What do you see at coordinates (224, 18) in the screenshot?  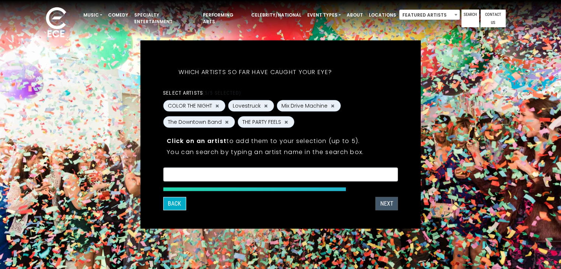 I see `a: Performing Arts` at bounding box center [224, 18].